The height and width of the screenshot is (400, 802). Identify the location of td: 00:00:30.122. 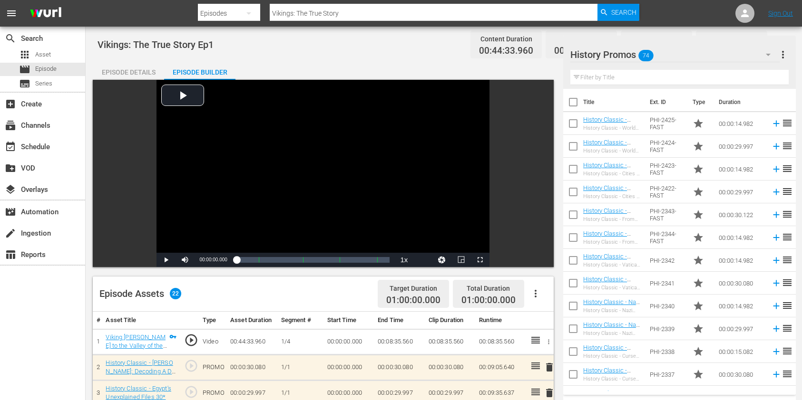
(741, 215).